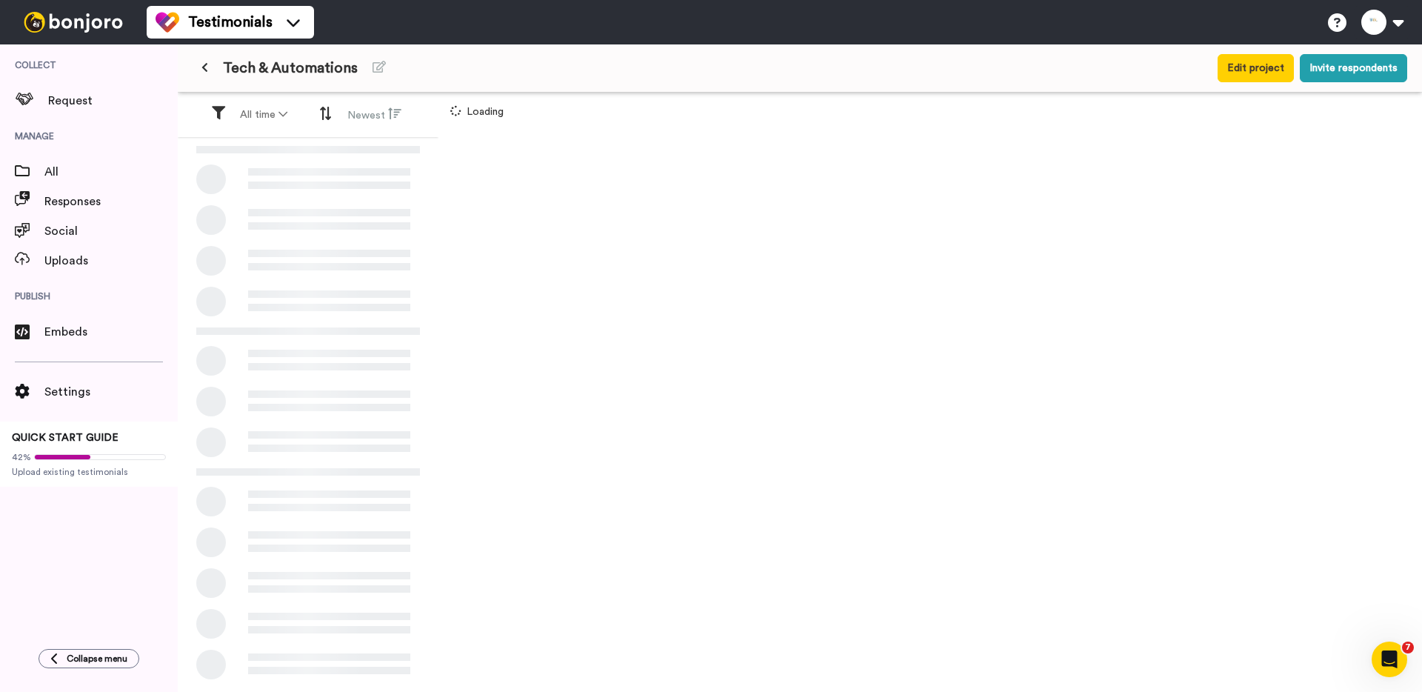 Image resolution: width=1422 pixels, height=692 pixels. I want to click on span: All, so click(111, 172).